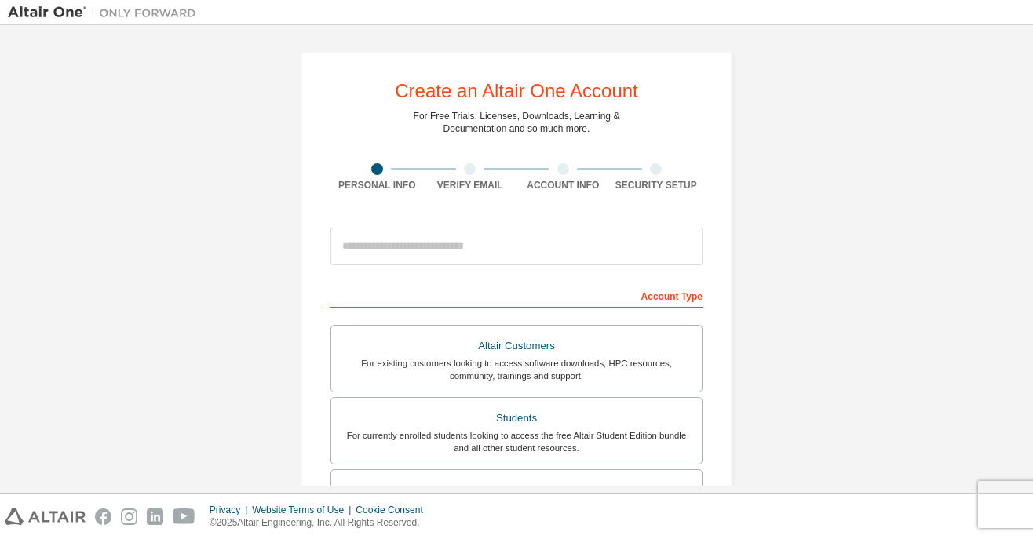 The image size is (1033, 539). I want to click on div: Verify Email, so click(470, 185).